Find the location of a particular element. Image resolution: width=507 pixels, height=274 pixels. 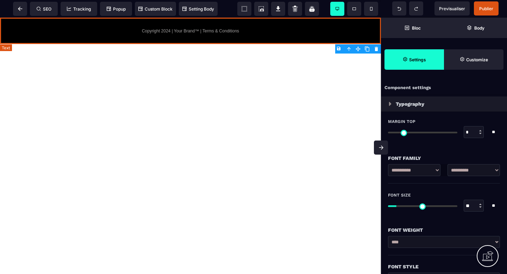

span: Settings is located at coordinates (414, 59).